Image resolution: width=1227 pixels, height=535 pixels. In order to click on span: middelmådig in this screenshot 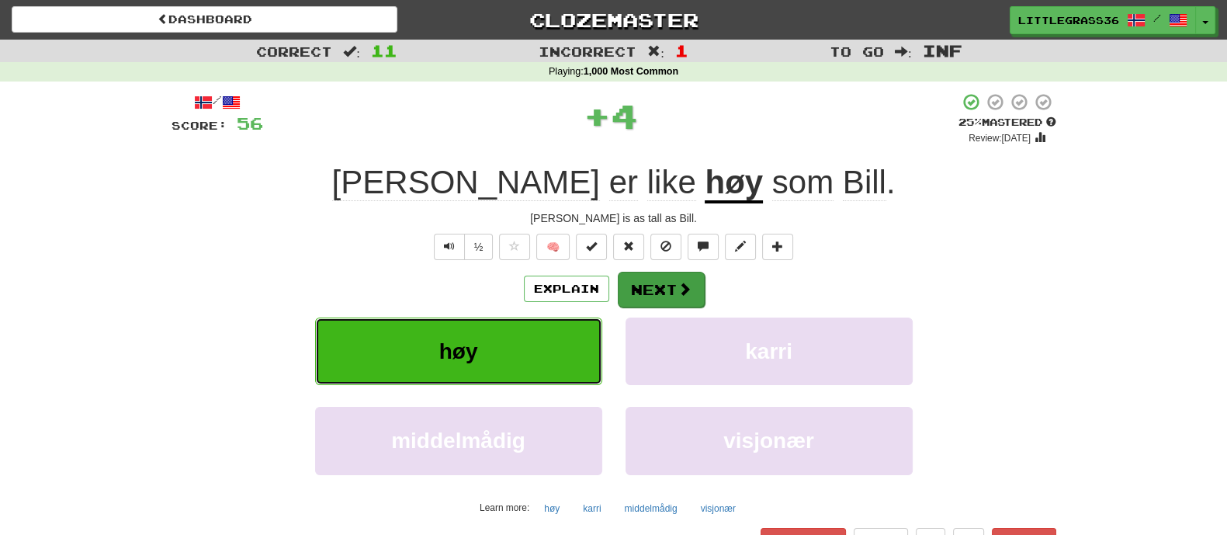, I will do `click(458, 440)`.